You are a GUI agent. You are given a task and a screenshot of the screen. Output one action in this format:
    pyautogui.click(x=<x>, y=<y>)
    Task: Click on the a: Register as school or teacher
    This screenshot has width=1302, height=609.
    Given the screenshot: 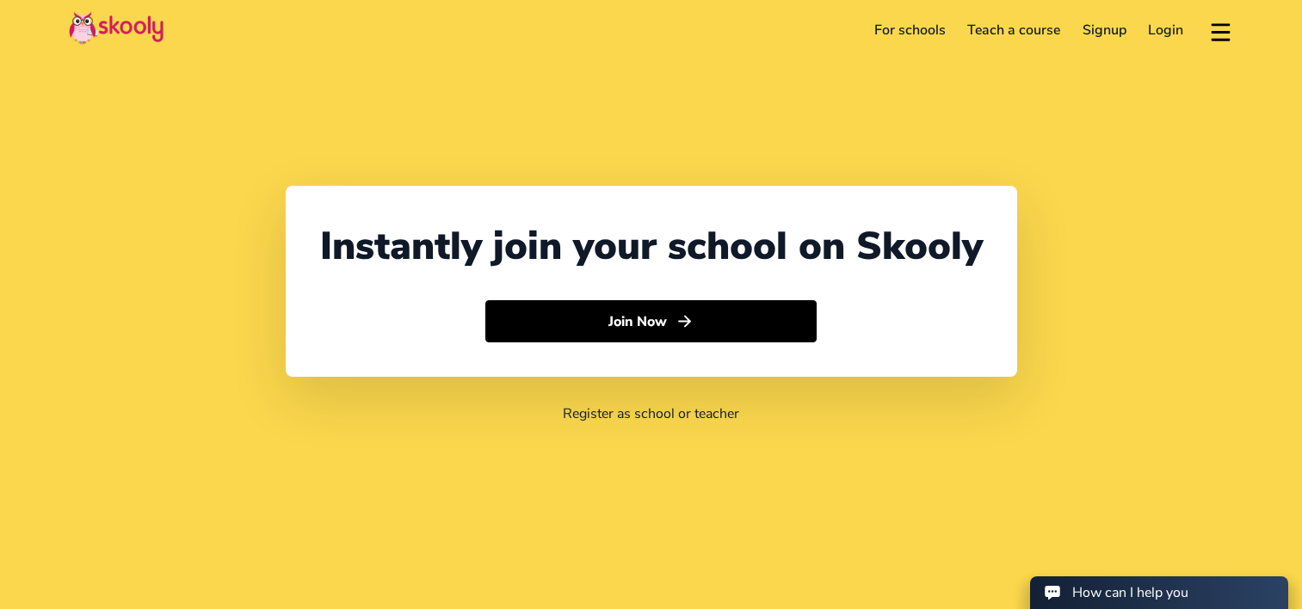 What is the action you would take?
    pyautogui.click(x=650, y=414)
    